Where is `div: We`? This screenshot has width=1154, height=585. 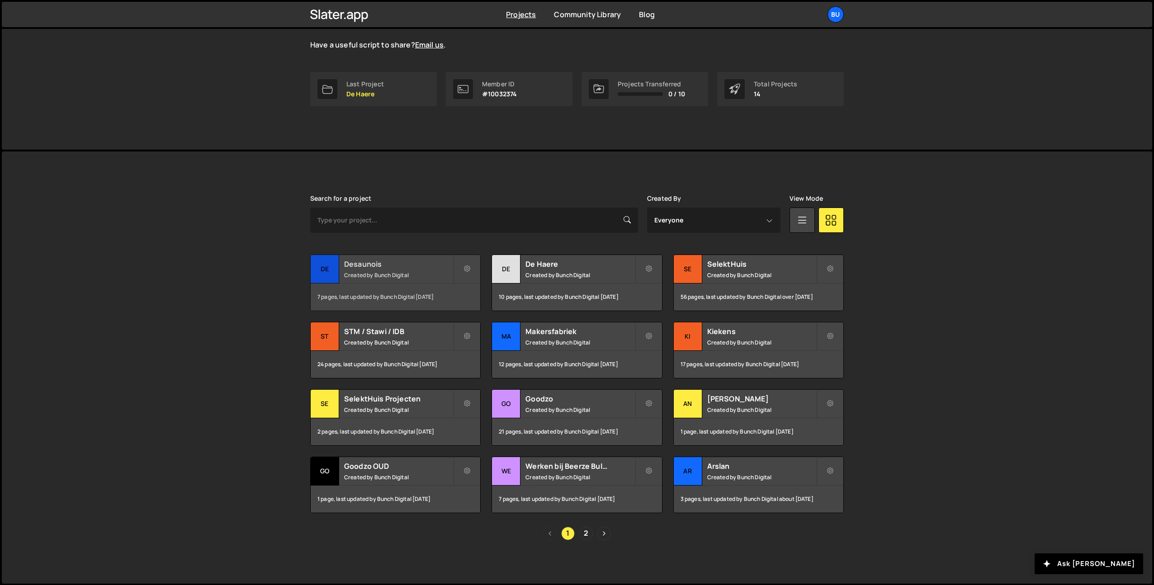 div: We is located at coordinates (506, 471).